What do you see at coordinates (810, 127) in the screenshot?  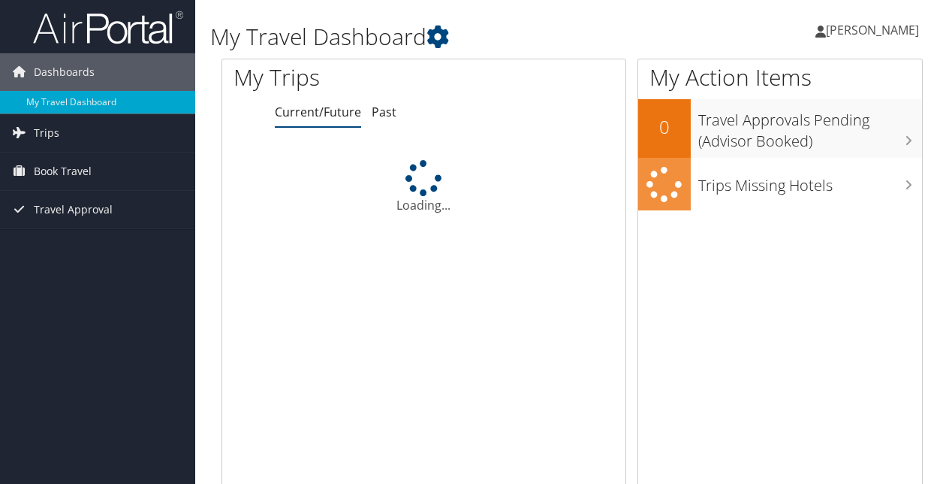 I see `h3: Travel Approvals Pending (Advisor Booked)` at bounding box center [810, 127].